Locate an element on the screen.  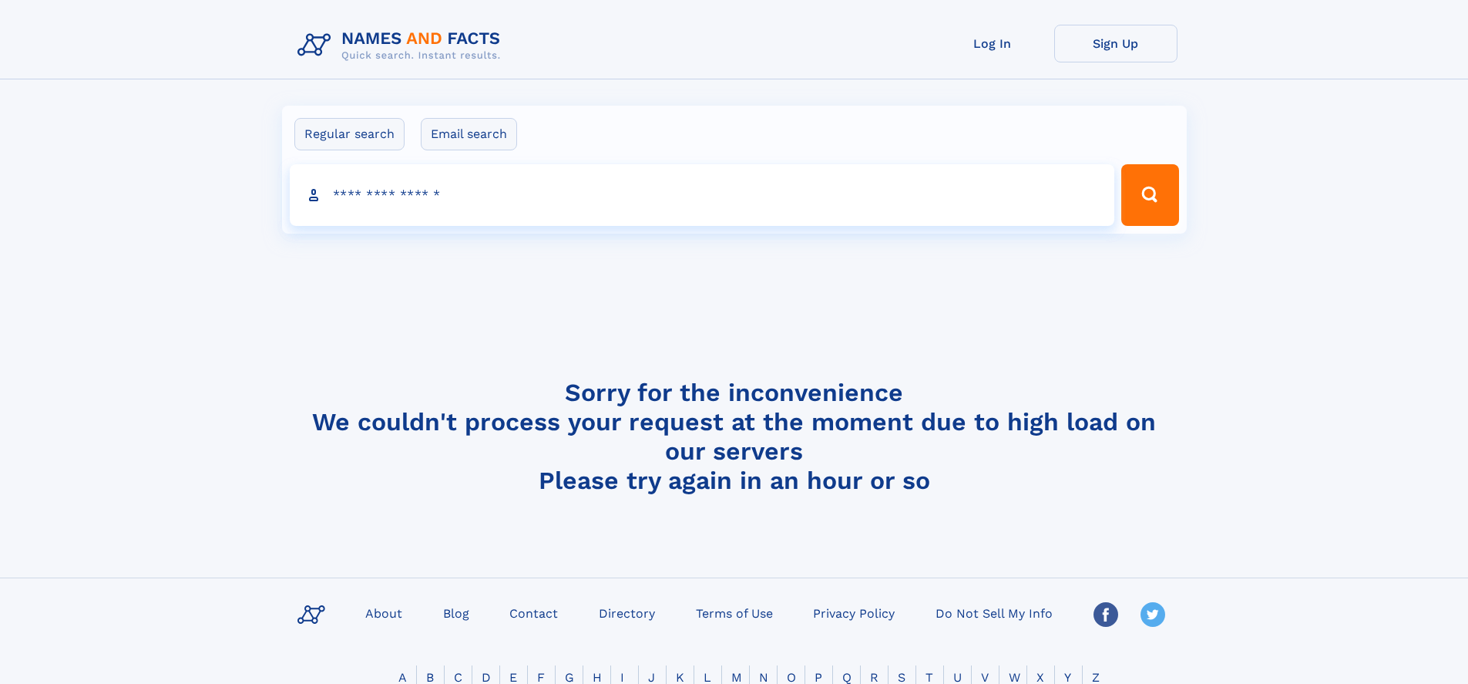
img: Facebook is located at coordinates (1106, 614).